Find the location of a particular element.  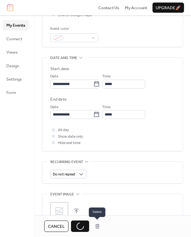

div: End date is located at coordinates (58, 99).